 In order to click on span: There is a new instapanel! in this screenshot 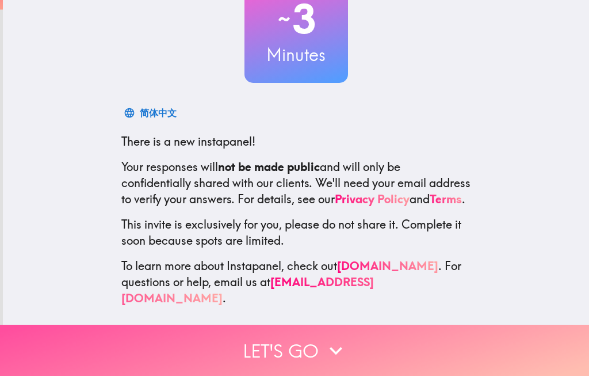, I will do `click(188, 141)`.